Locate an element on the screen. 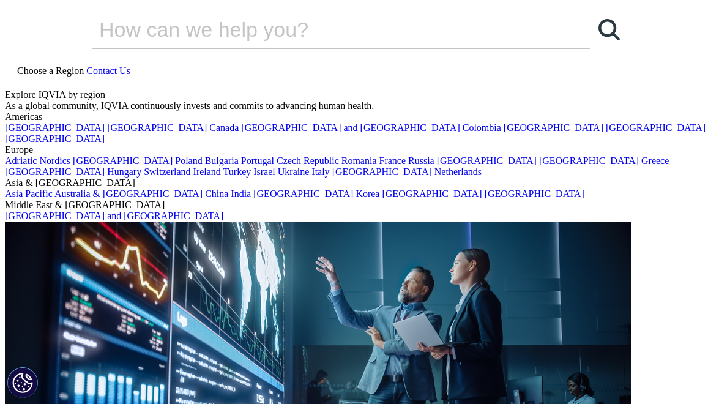  a: France is located at coordinates (393, 160).